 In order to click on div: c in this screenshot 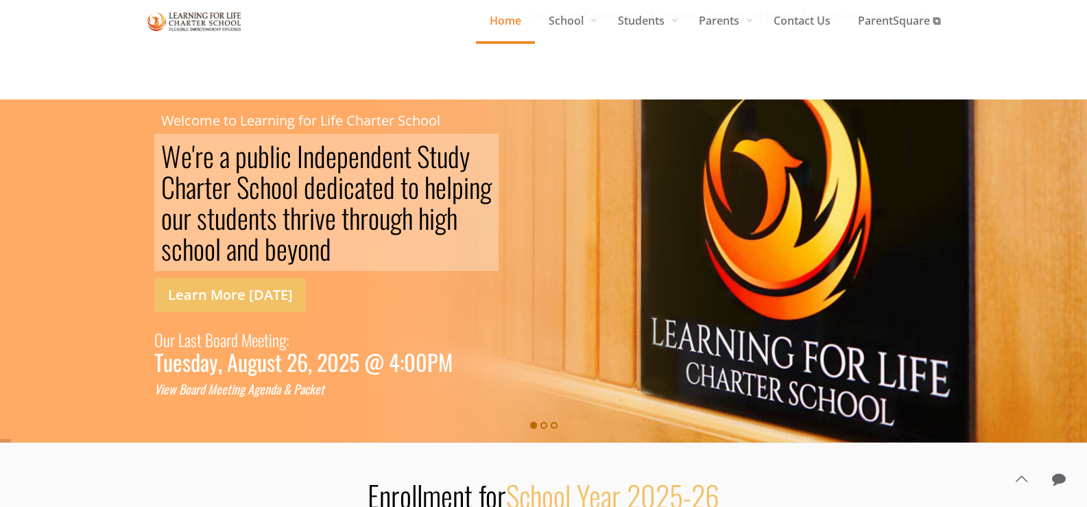, I will do `click(307, 389)`.